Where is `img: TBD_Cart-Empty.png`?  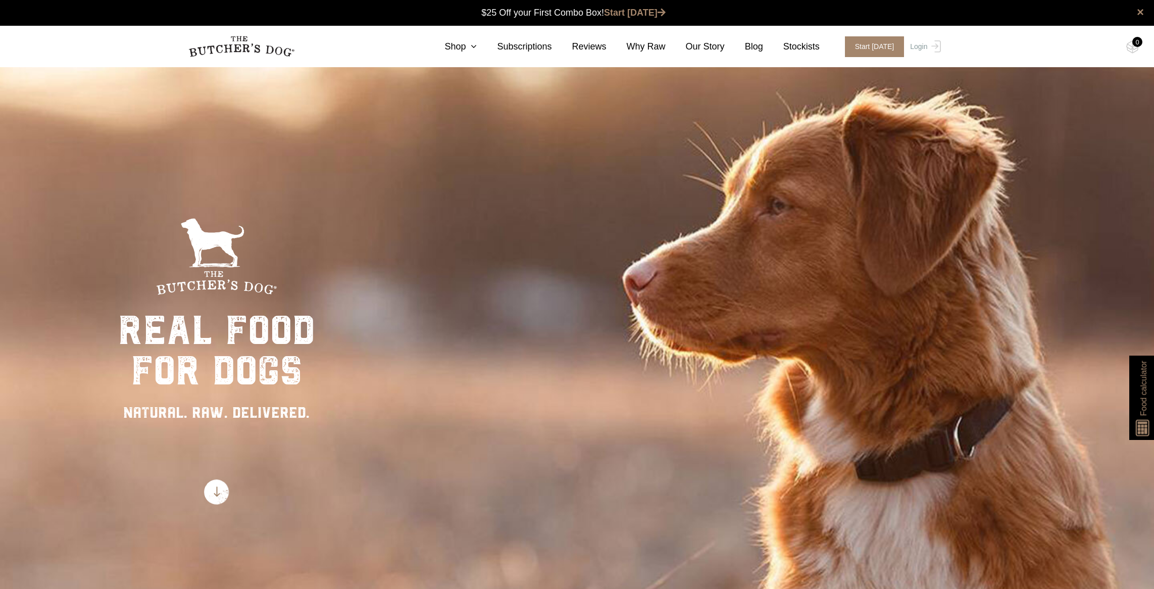 img: TBD_Cart-Empty.png is located at coordinates (1132, 47).